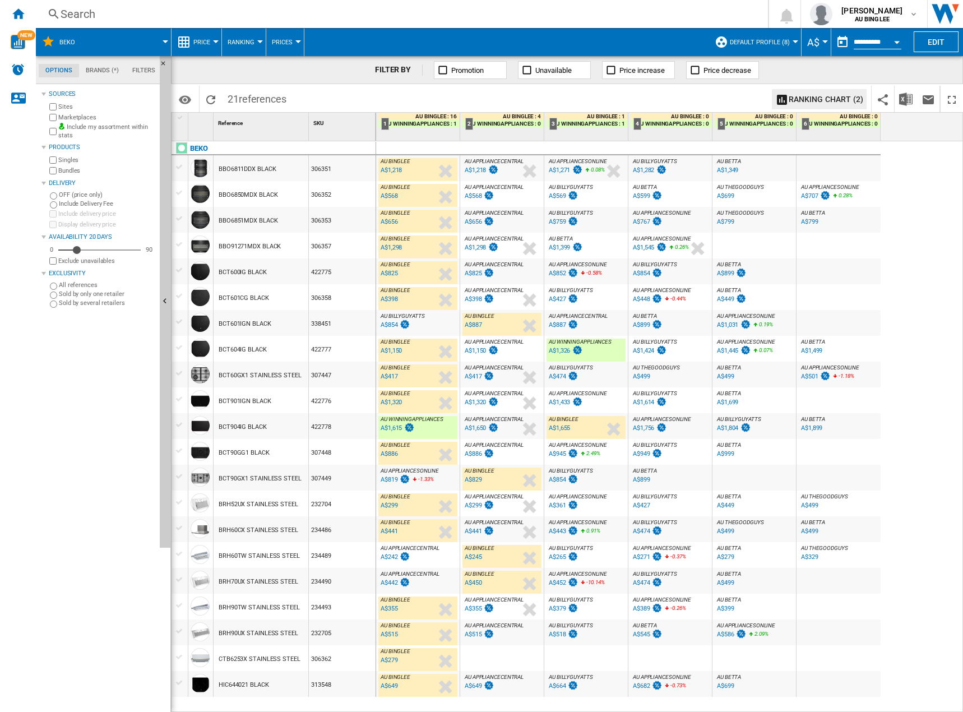 This screenshot has width=963, height=712. I want to click on div: AU BETTA A$799, so click(838, 222).